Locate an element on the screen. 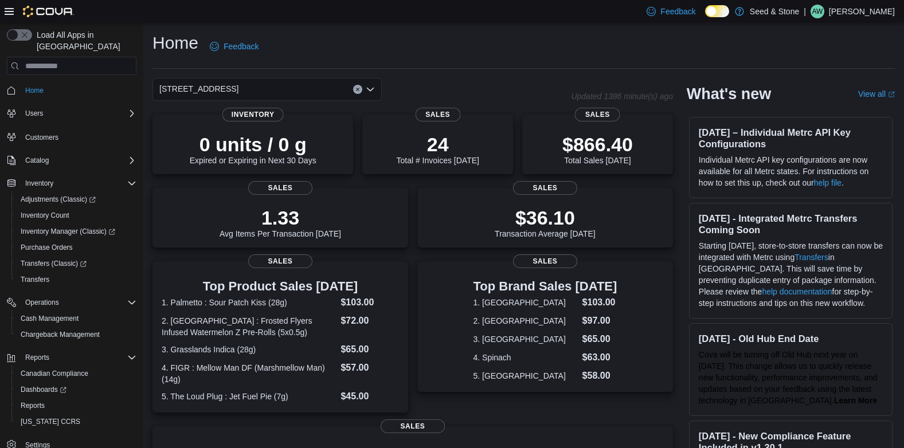 This screenshot has height=448, width=904. dd: $45.00 is located at coordinates (369, 397).